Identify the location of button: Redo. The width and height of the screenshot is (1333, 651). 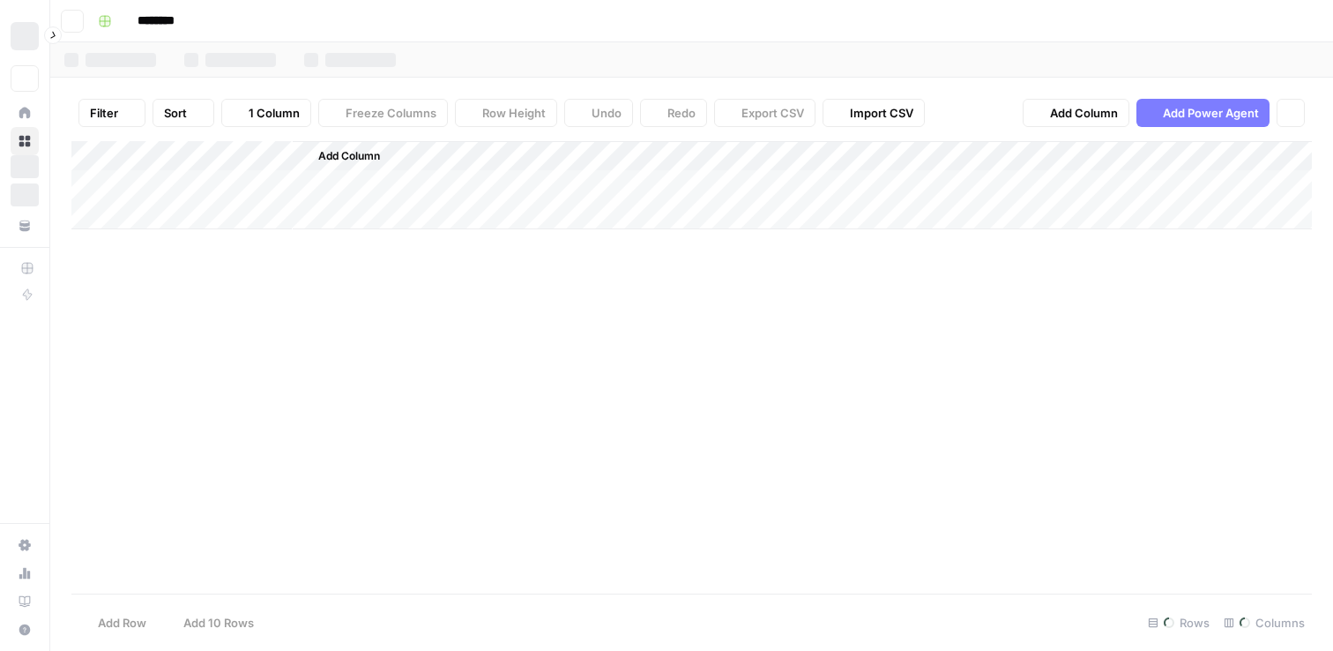
(674, 113).